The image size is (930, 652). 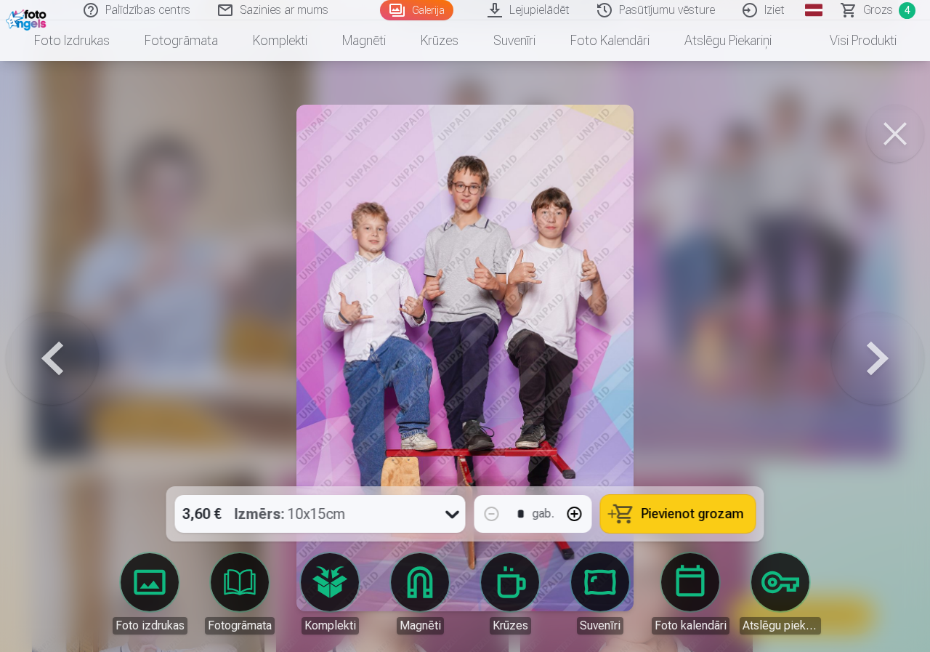 What do you see at coordinates (510, 625) in the screenshot?
I see `div: Krūzes` at bounding box center [510, 625].